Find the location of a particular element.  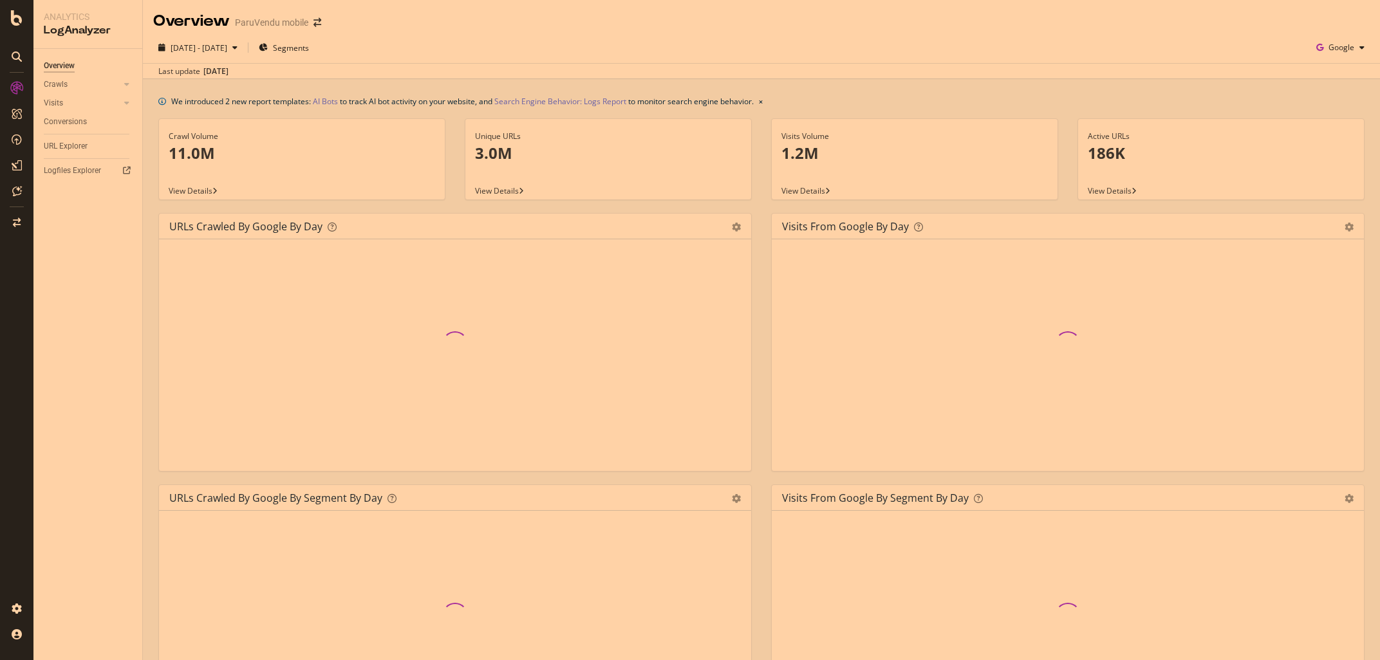

div: Logfiles Explorer is located at coordinates (72, 171).